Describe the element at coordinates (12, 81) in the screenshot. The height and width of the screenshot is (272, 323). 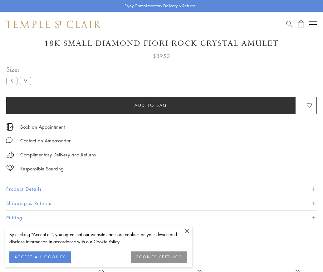
I see `label: S` at that location.